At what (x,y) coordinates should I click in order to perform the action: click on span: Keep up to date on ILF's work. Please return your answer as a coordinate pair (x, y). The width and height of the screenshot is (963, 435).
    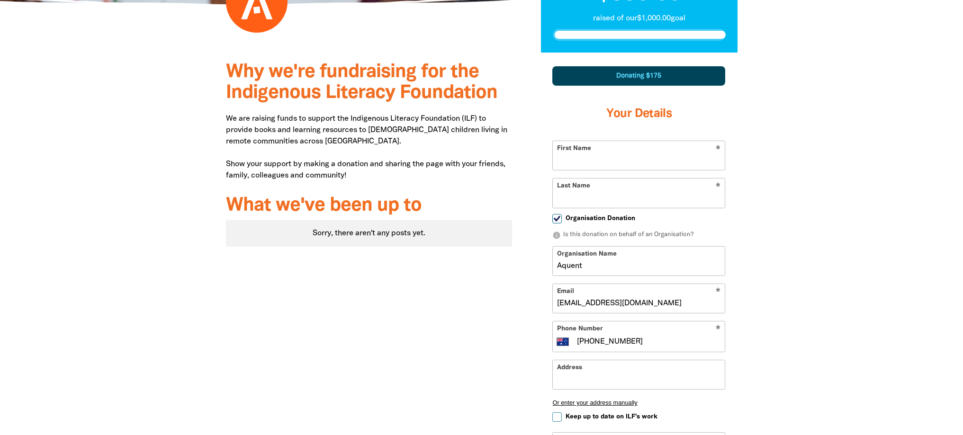
    Looking at the image, I should click on (612, 417).